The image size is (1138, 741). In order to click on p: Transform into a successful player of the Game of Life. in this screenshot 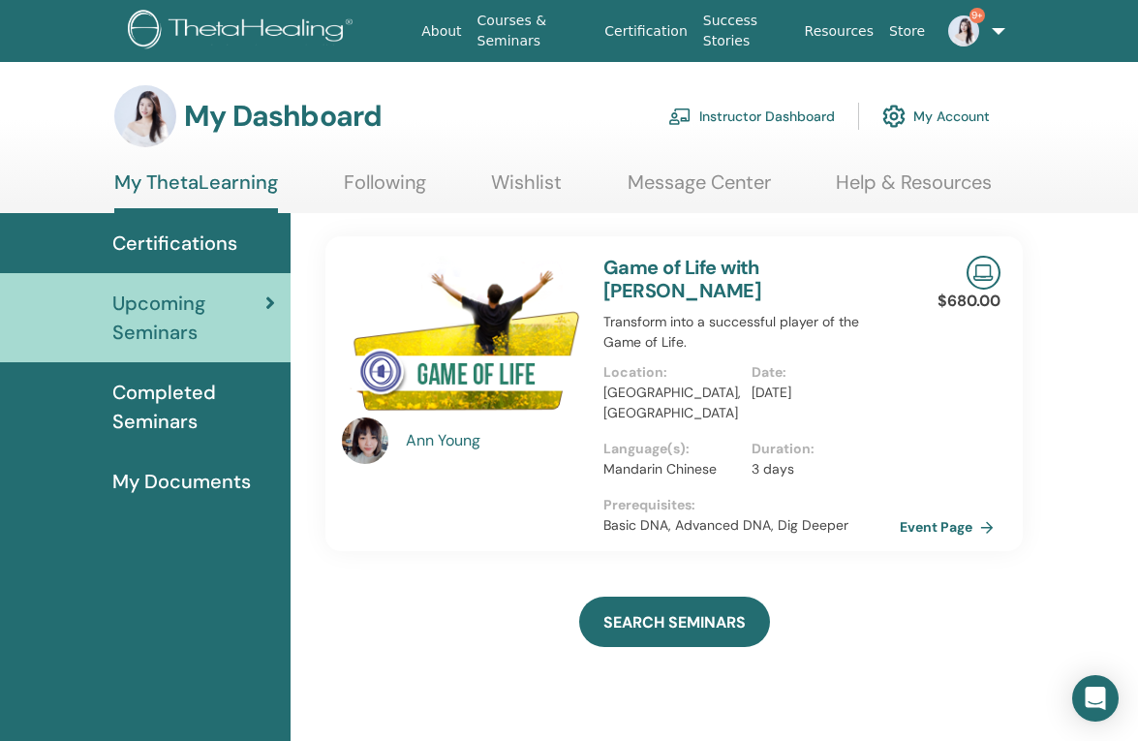, I will do `click(751, 332)`.